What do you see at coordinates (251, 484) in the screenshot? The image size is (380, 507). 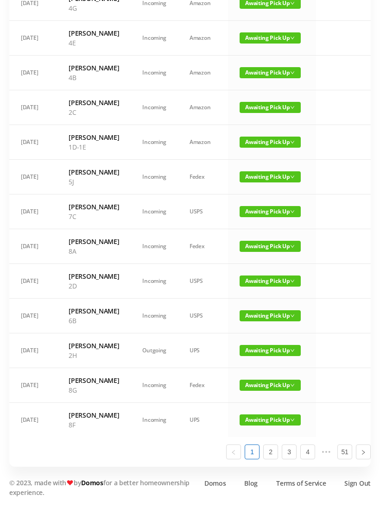 I see `a: Blog` at bounding box center [251, 484].